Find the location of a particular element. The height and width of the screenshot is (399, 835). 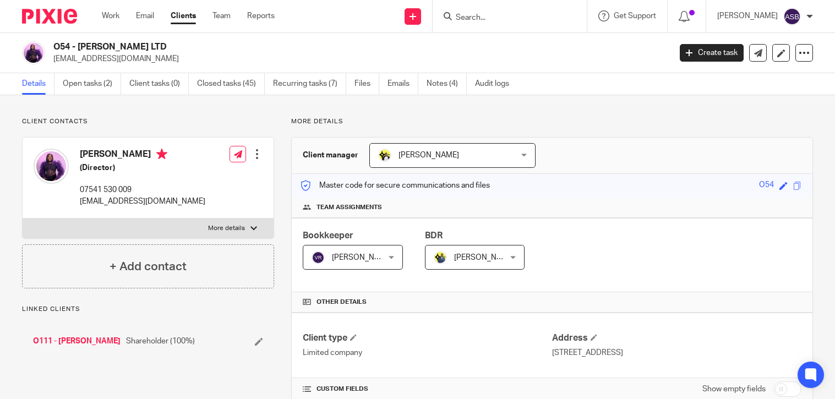

span: Get Support is located at coordinates (635, 16).